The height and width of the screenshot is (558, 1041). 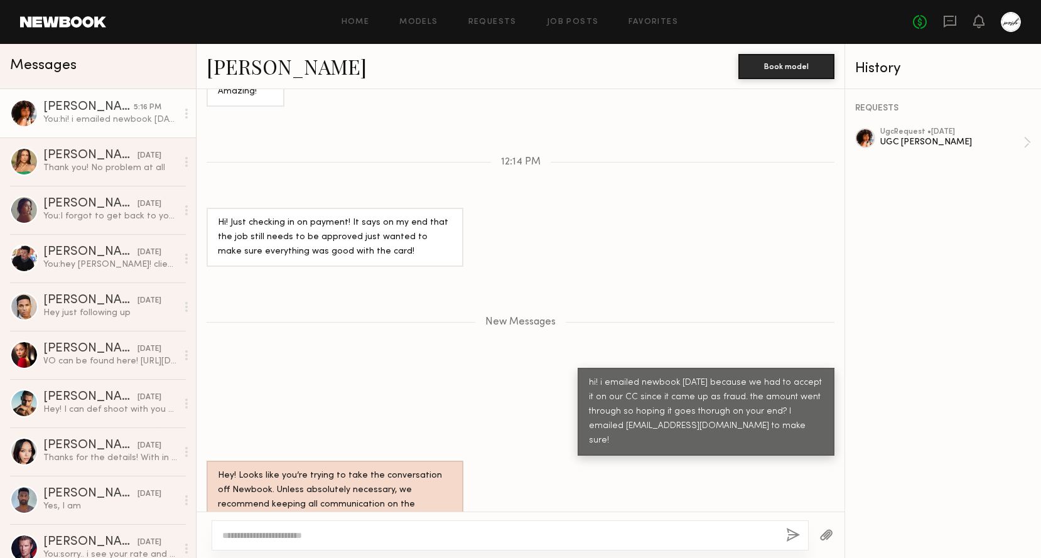 I want to click on div: Hey! Looks like you’re trying to take the conversation off Newbook. Unless absolutely necessary, ..., so click(x=335, y=498).